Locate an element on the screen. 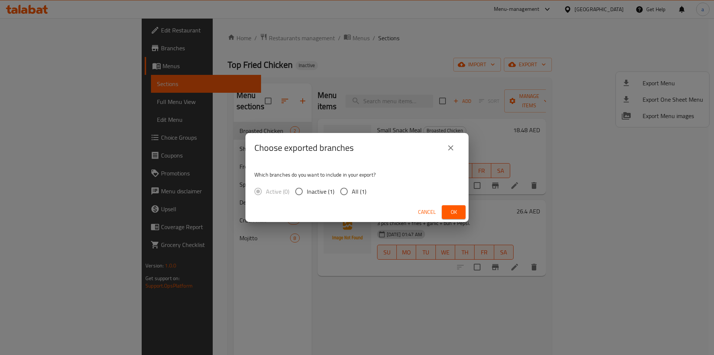  h2: Choose exported branches is located at coordinates (304, 148).